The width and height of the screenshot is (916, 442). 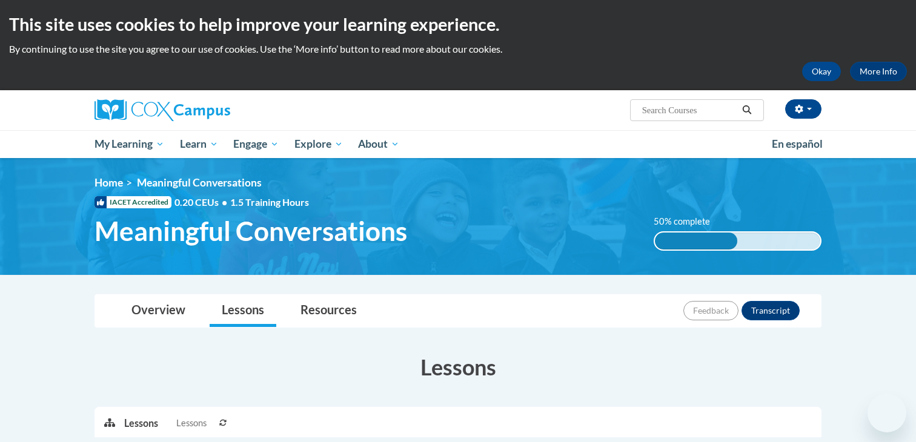 What do you see at coordinates (269, 202) in the screenshot?
I see `span: 1.5 Training Hours` at bounding box center [269, 202].